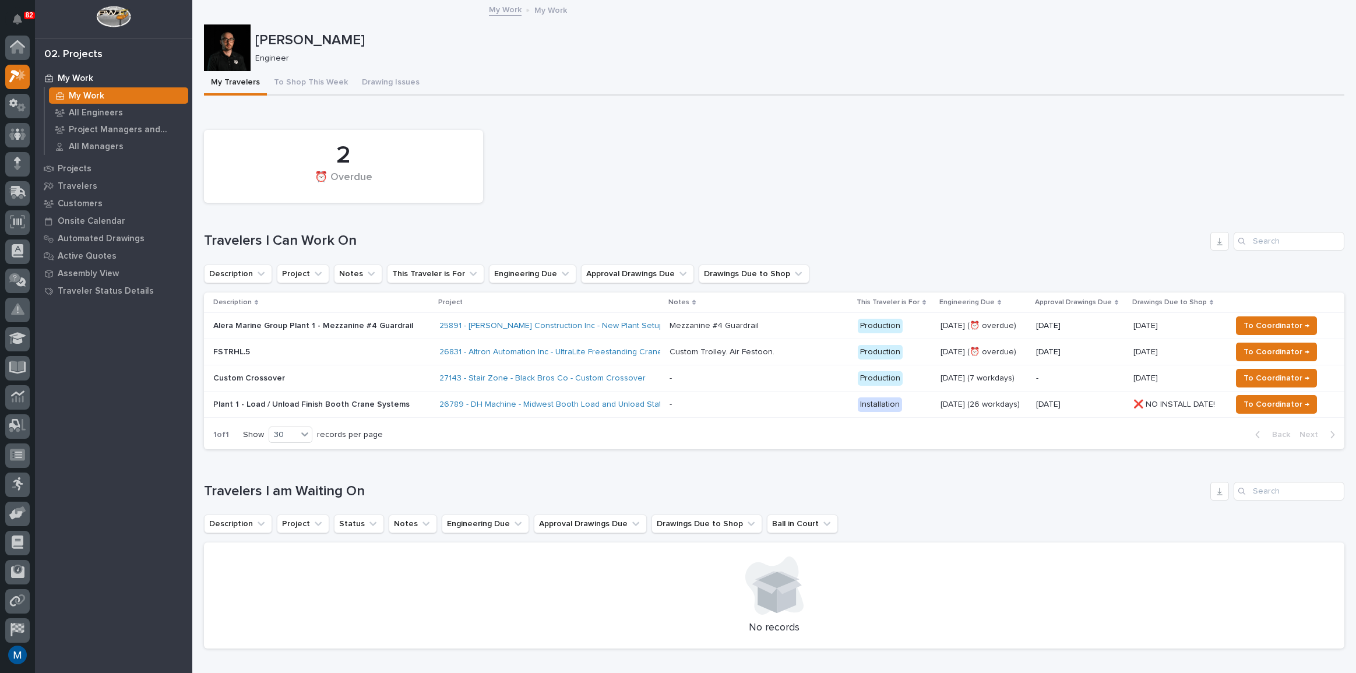 The width and height of the screenshot is (1356, 673). I want to click on button: Notifications, so click(17, 19).